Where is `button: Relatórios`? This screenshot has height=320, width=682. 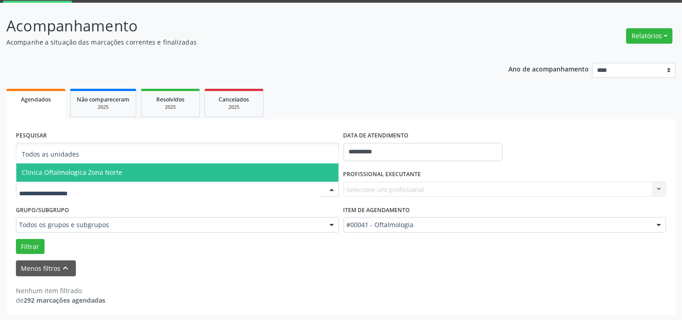
button: Relatórios is located at coordinates (650, 36).